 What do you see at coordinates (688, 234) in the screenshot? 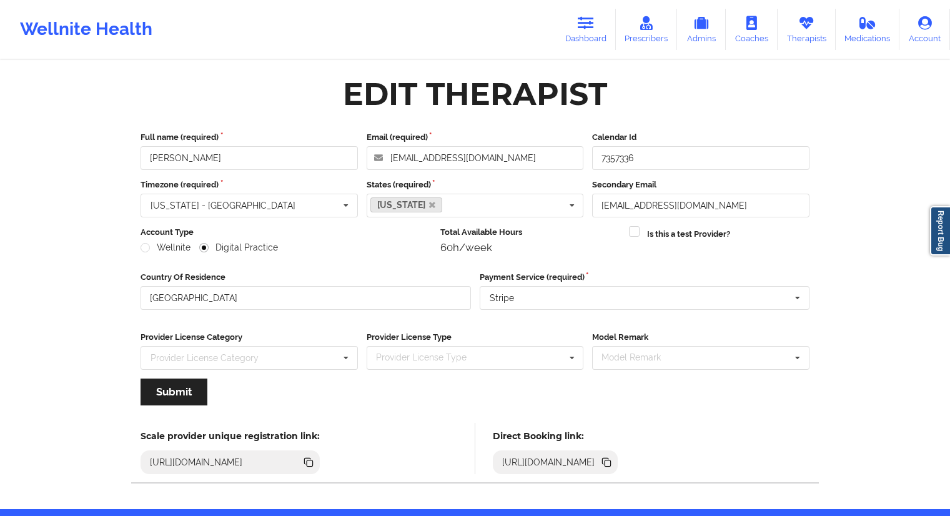
I see `label: Is this a test Provider?` at bounding box center [688, 234].